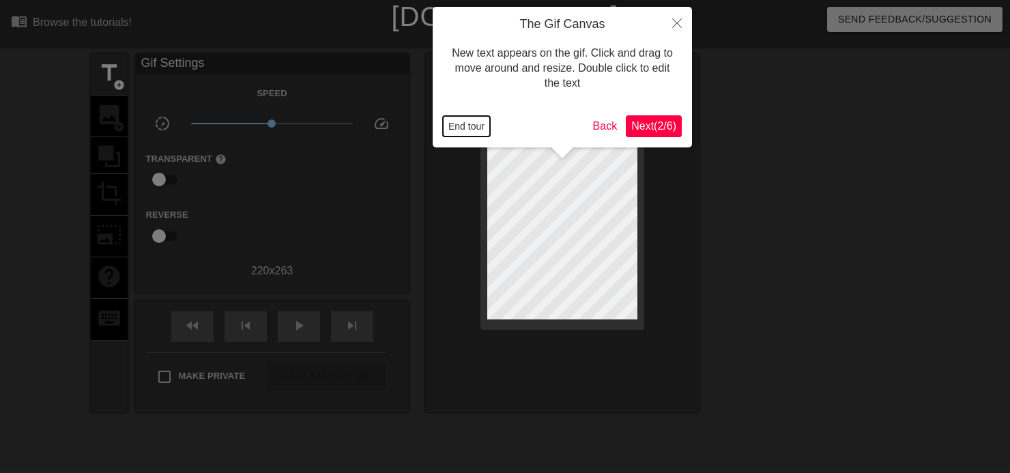 The image size is (1010, 473). What do you see at coordinates (562, 68) in the screenshot?
I see `div: New text appears on the gif. Click and drag to move around and resize. Double click to edit the text` at bounding box center [562, 68].